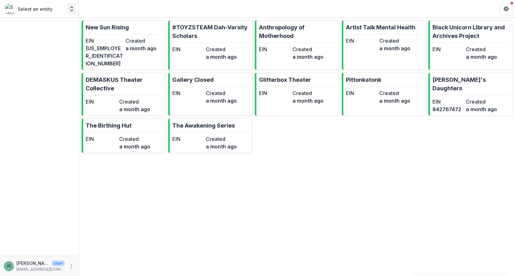  What do you see at coordinates (10, 9) in the screenshot?
I see `img: Select an entity` at bounding box center [10, 9].